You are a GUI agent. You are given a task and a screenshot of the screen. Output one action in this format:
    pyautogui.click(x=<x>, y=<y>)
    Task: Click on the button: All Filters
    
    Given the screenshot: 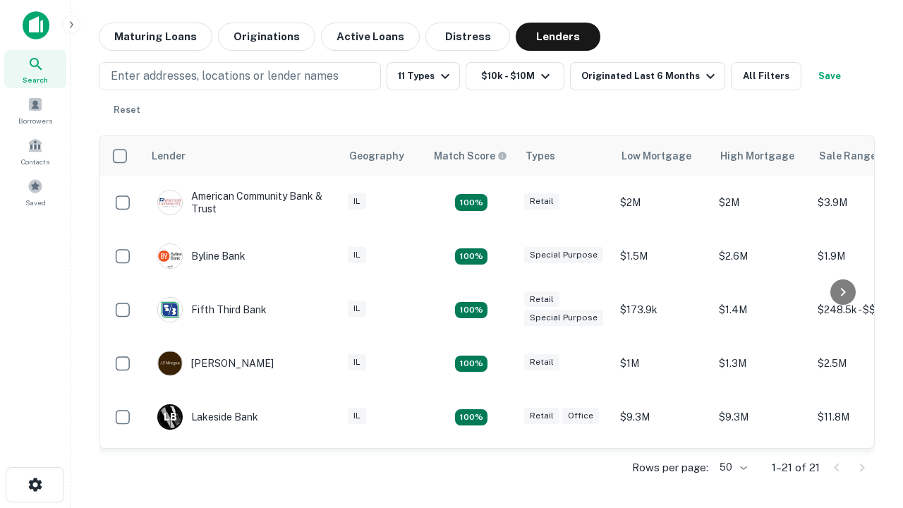 What is the action you would take?
    pyautogui.click(x=766, y=76)
    